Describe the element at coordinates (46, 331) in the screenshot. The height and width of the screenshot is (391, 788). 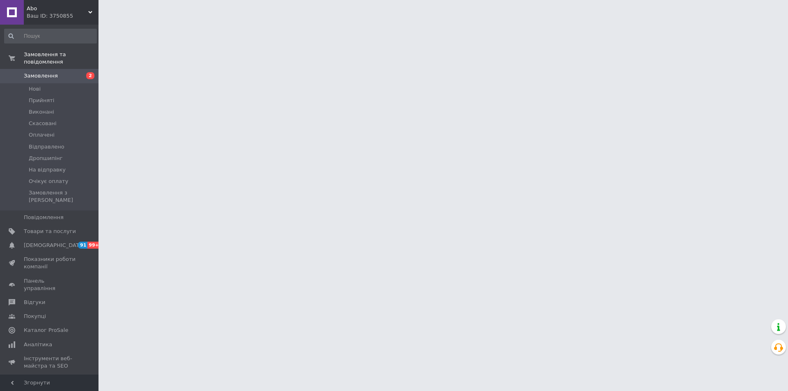
I see `span: Каталог ProSale` at that location.